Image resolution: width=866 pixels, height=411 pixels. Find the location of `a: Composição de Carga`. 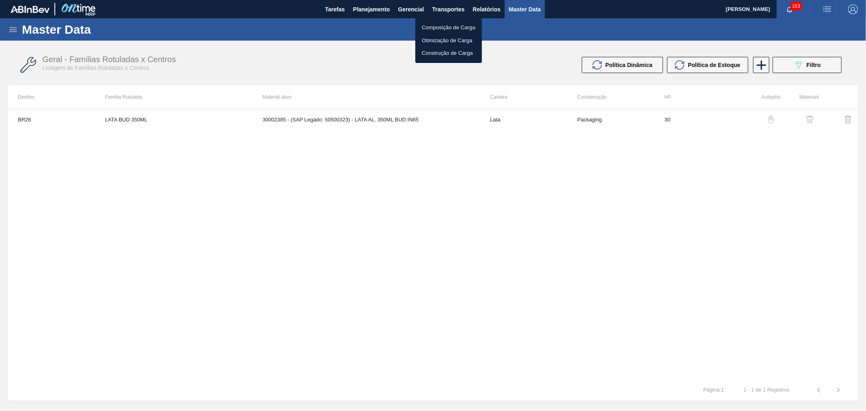

a: Composição de Carga is located at coordinates (449, 28).